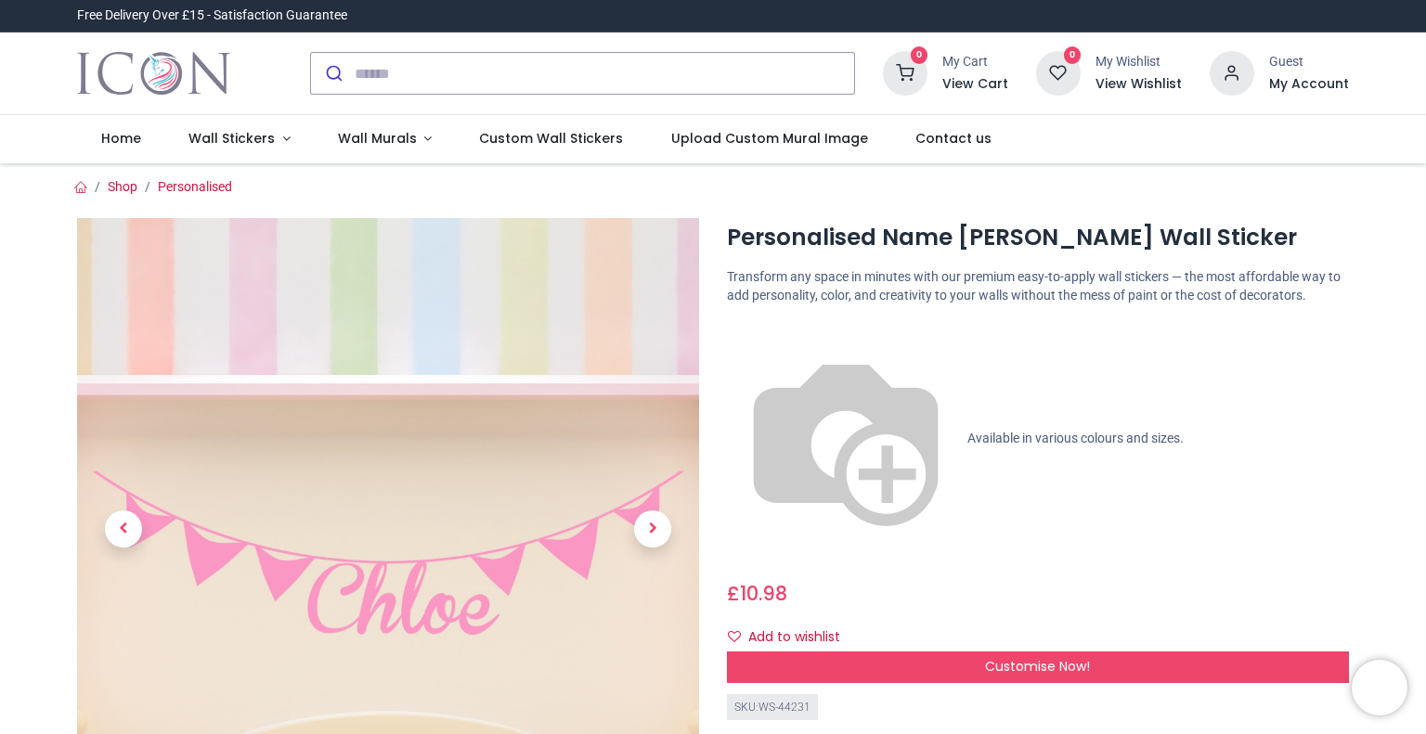 The height and width of the screenshot is (734, 1426). I want to click on h6: View Wishlist, so click(1138, 84).